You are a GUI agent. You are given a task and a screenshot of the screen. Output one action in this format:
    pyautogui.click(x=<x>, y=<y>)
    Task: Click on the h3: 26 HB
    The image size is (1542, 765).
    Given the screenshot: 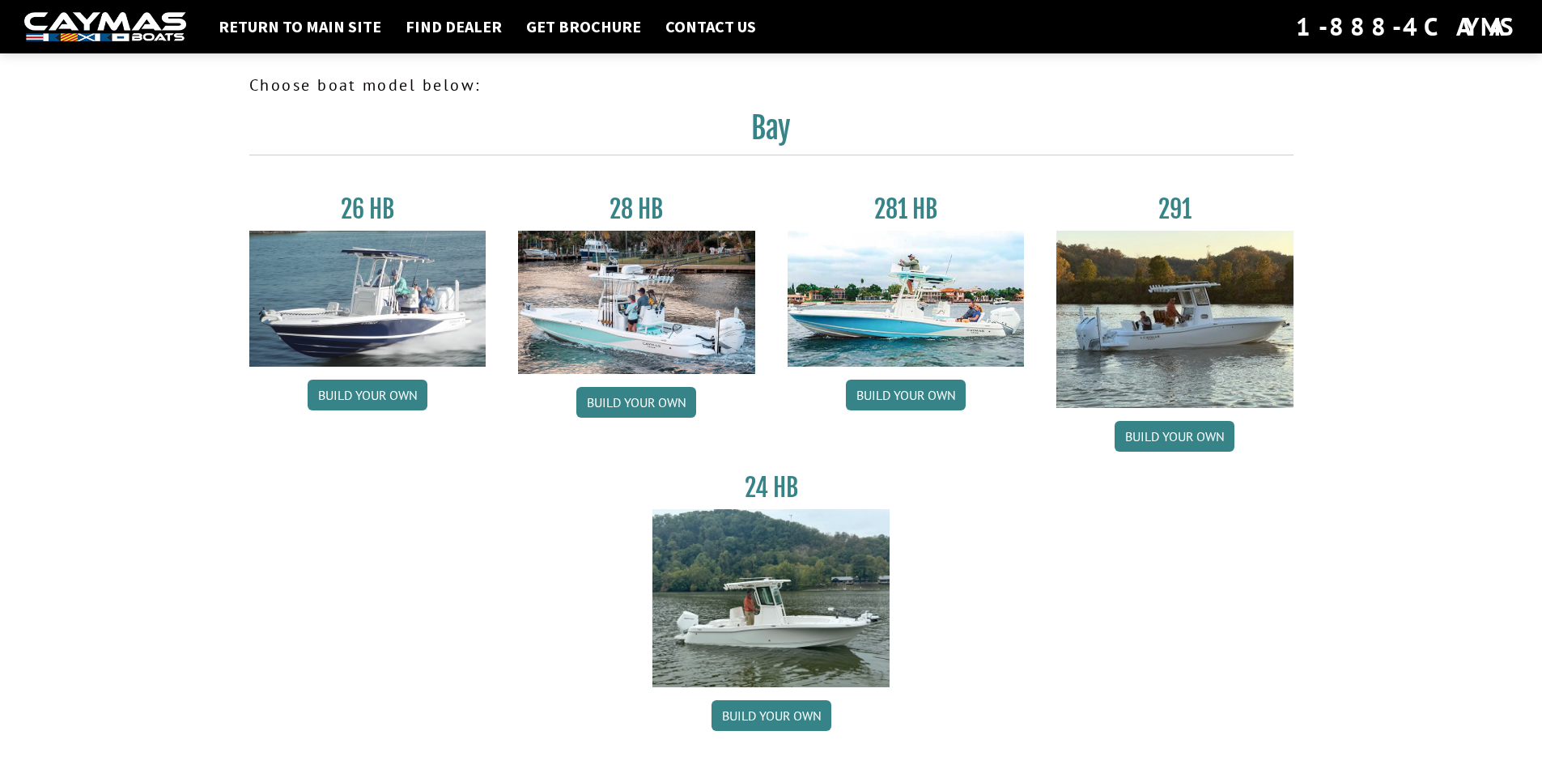 What is the action you would take?
    pyautogui.click(x=367, y=209)
    